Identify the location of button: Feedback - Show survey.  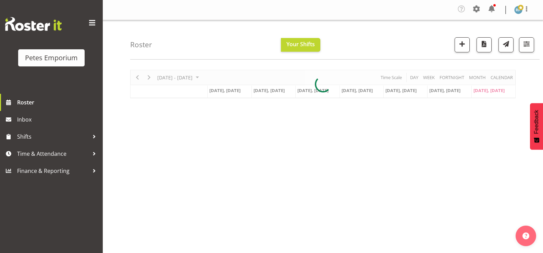
(536, 126).